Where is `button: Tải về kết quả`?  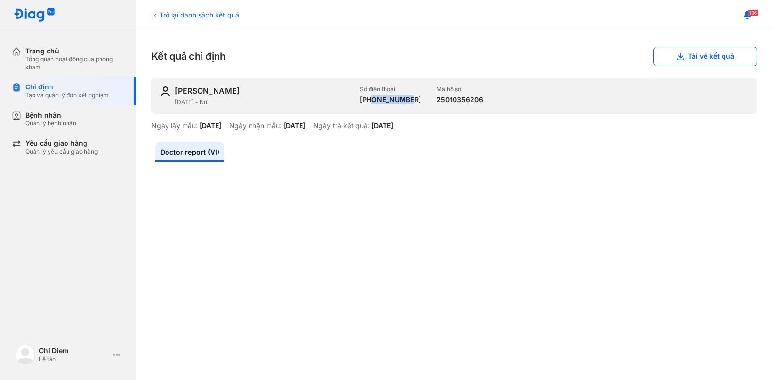
button: Tải về kết quả is located at coordinates (705, 56).